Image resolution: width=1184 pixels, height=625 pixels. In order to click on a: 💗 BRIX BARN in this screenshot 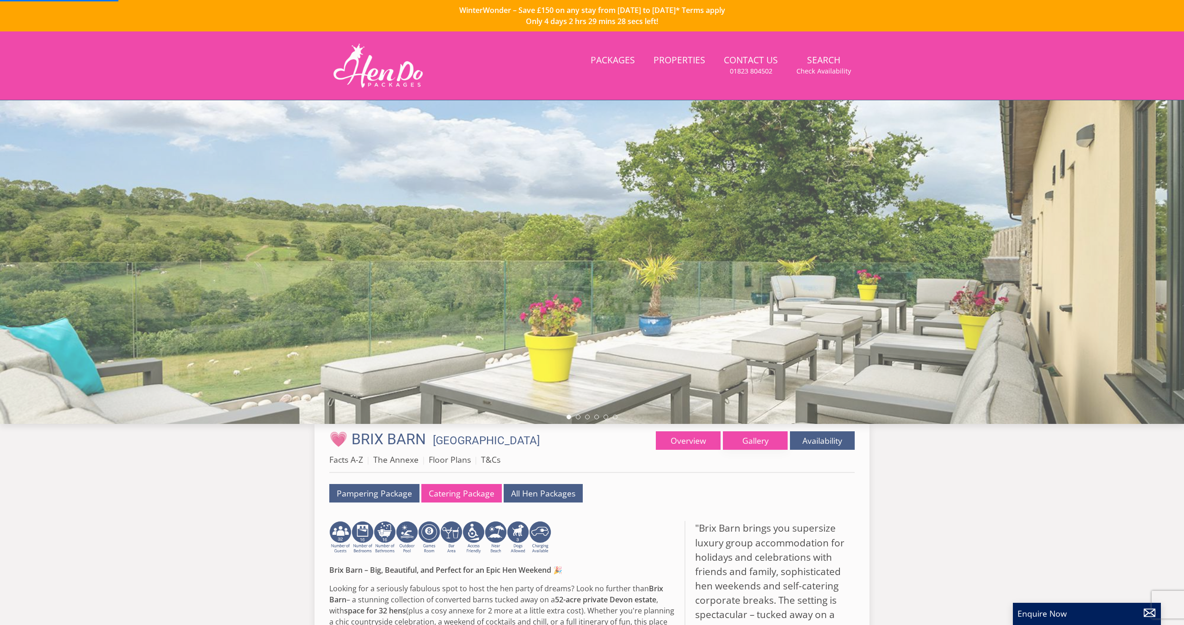, I will do `click(379, 439)`.